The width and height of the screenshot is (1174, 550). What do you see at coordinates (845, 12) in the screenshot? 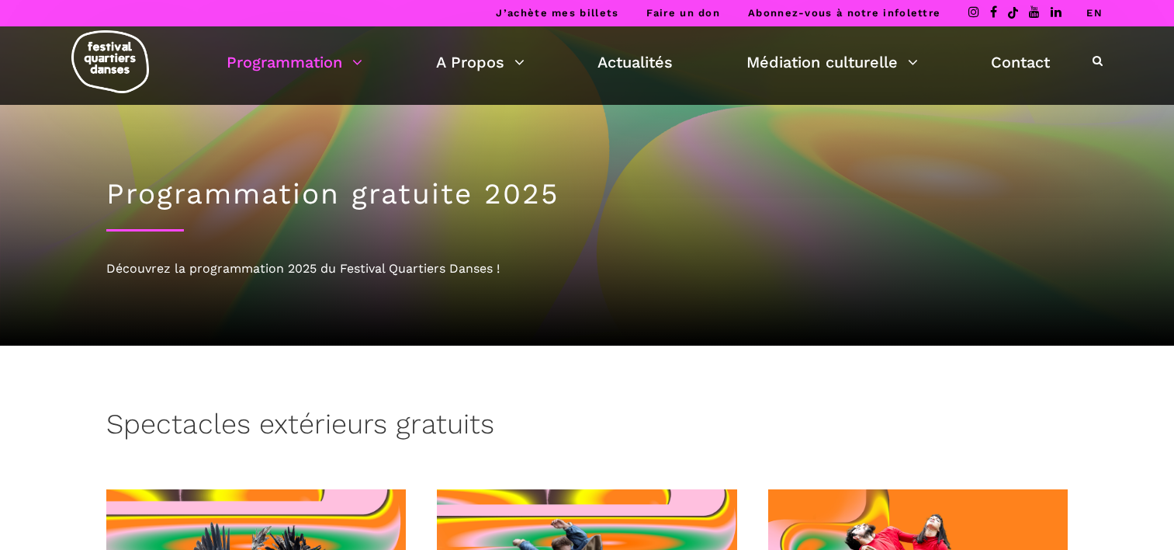
I see `a: Abonnez-vous à notre infolettre` at bounding box center [845, 12].